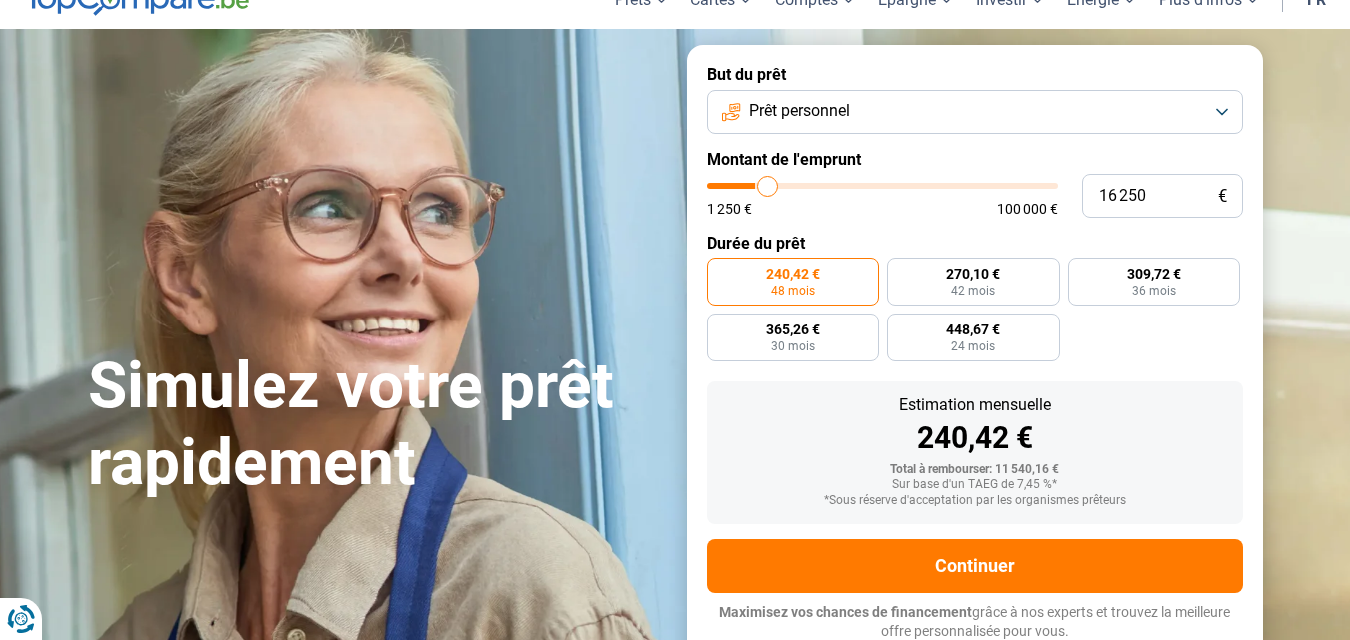 Image resolution: width=1350 pixels, height=640 pixels. What do you see at coordinates (1154, 291) in the screenshot?
I see `span: 36 mois` at bounding box center [1154, 291].